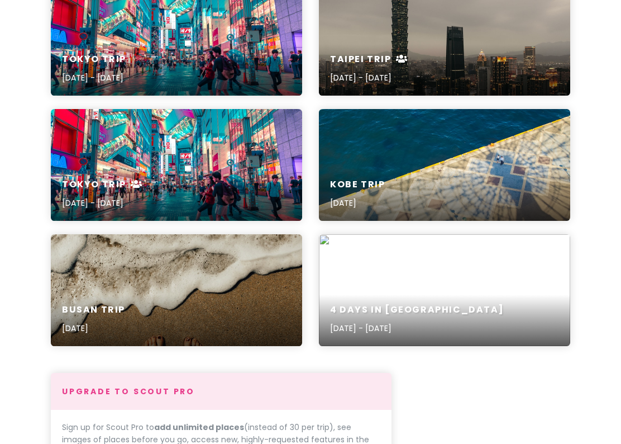  Describe the element at coordinates (221, 391) in the screenshot. I see `h4: Upgrade to Scout Pro` at that location.